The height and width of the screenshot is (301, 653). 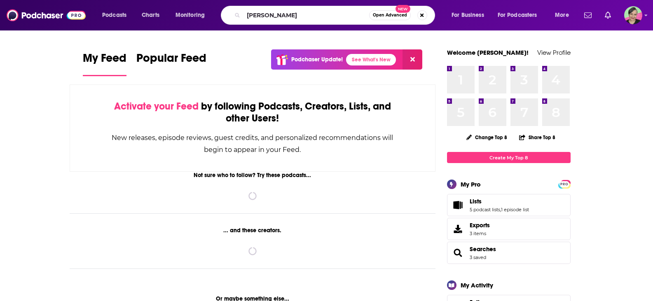 What do you see at coordinates (517, 15) in the screenshot?
I see `span: For Podcasters` at bounding box center [517, 15].